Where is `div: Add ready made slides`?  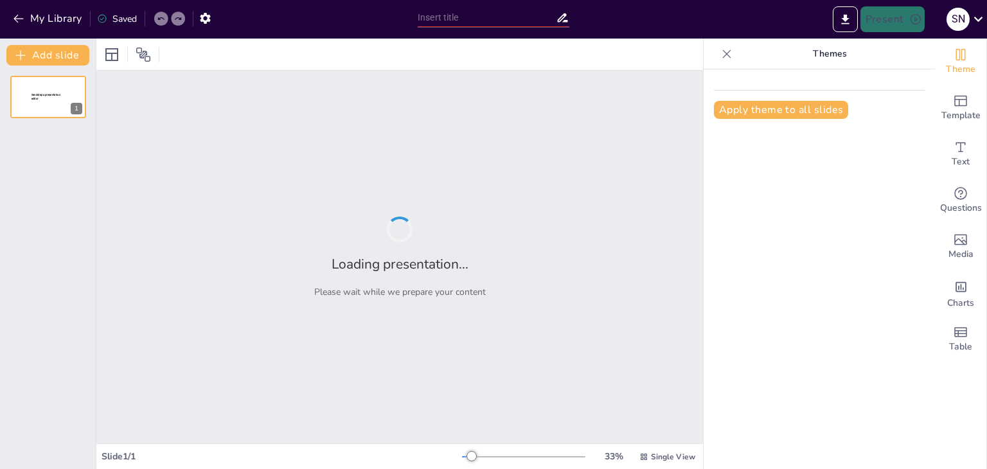
div: Add ready made slides is located at coordinates (961, 108).